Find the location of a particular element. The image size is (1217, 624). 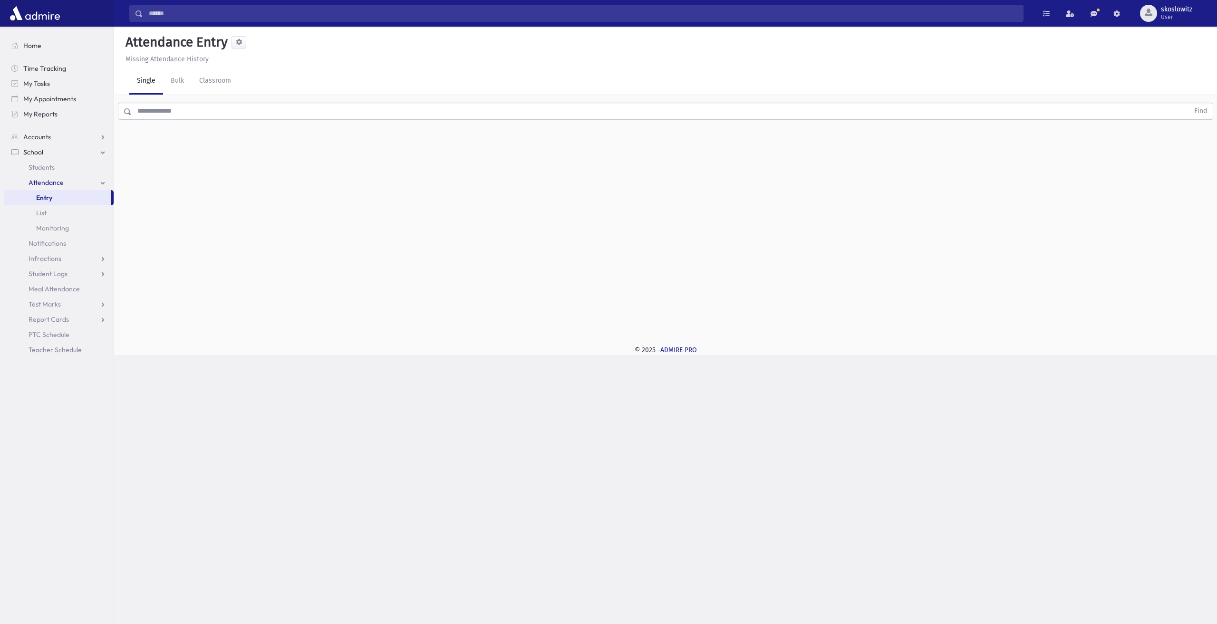

a: Classroom is located at coordinates (215, 81).